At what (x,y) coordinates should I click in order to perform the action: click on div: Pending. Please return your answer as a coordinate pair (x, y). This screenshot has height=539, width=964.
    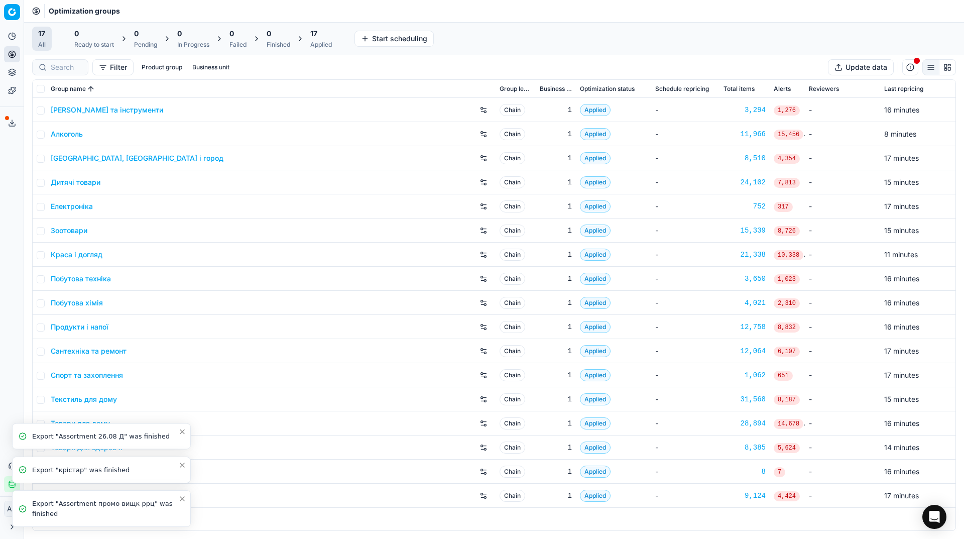
    Looking at the image, I should click on (146, 45).